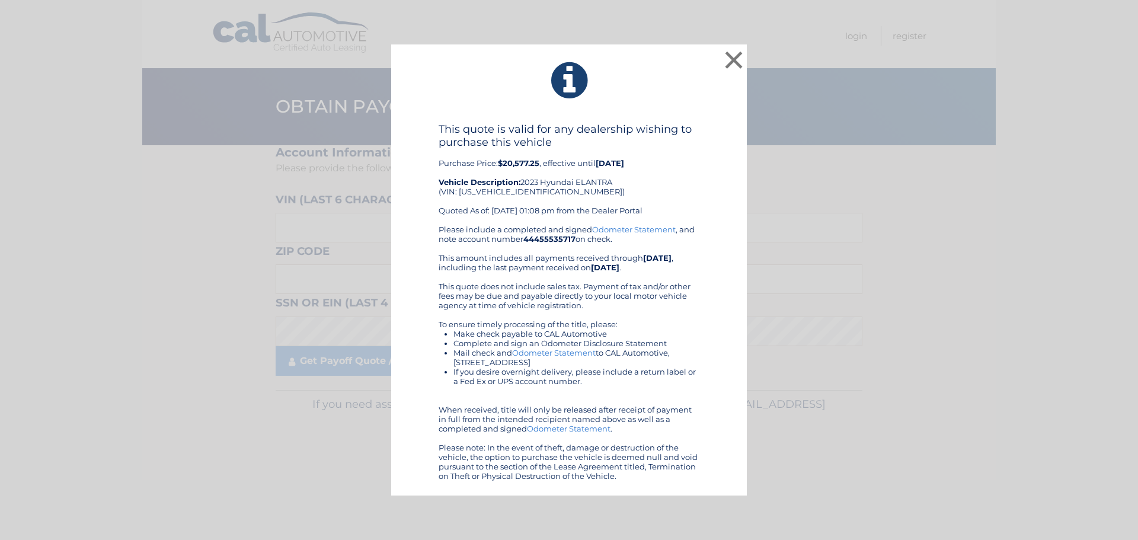 The width and height of the screenshot is (1138, 540). I want to click on b: $20,577.25, so click(519, 163).